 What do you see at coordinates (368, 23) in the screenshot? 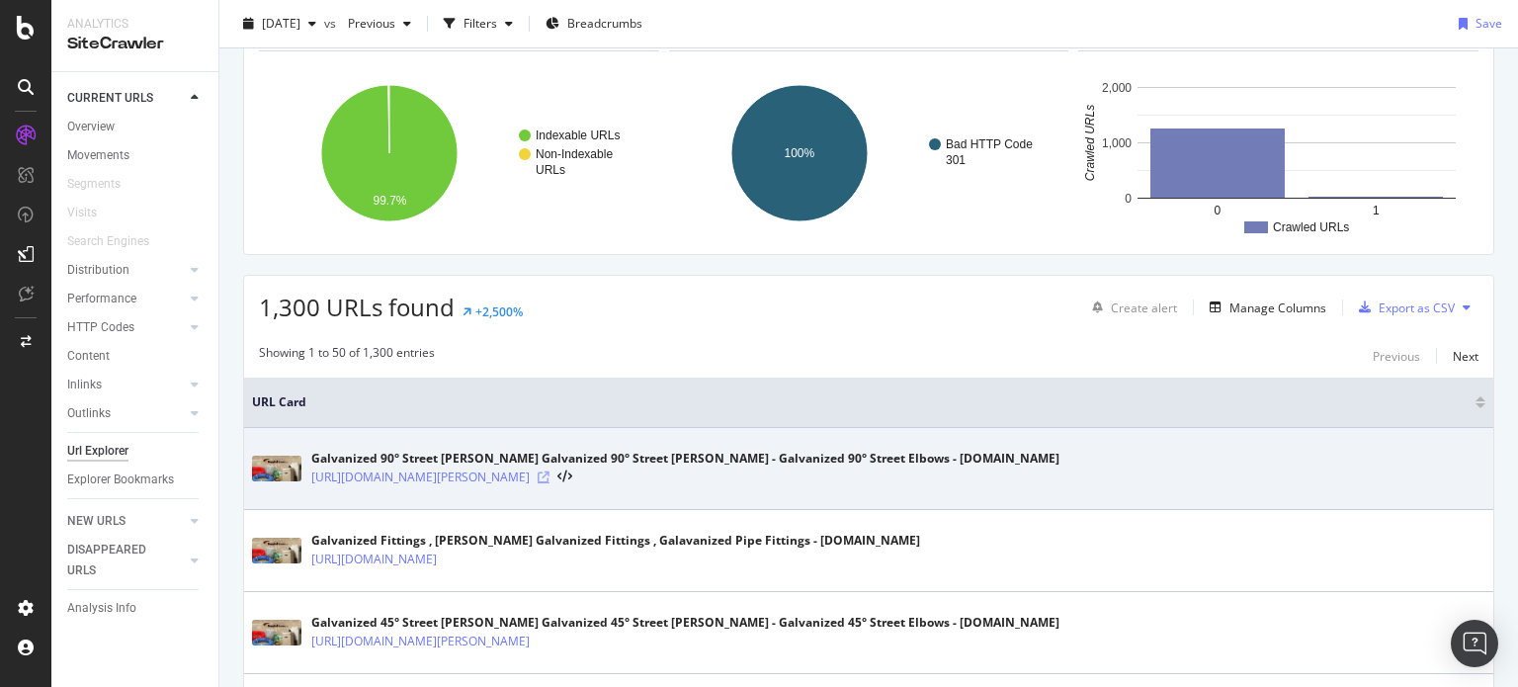
I see `span: Previous` at bounding box center [368, 23].